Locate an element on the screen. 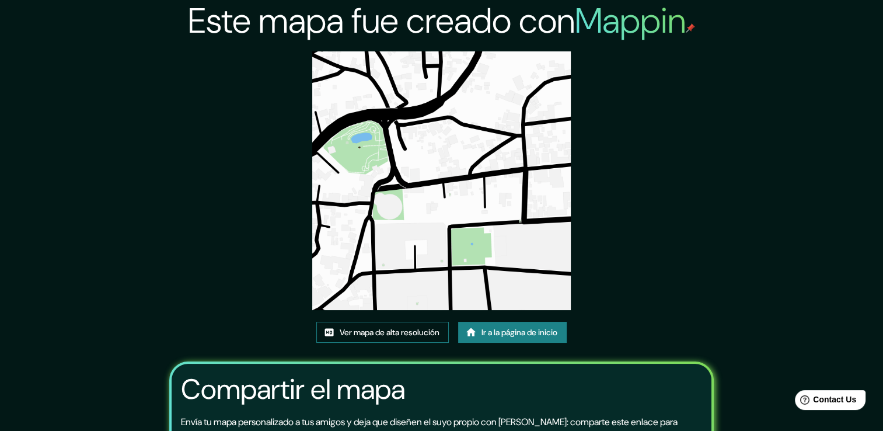 The width and height of the screenshot is (883, 431). h3: Compartir el mapa is located at coordinates (293, 389).